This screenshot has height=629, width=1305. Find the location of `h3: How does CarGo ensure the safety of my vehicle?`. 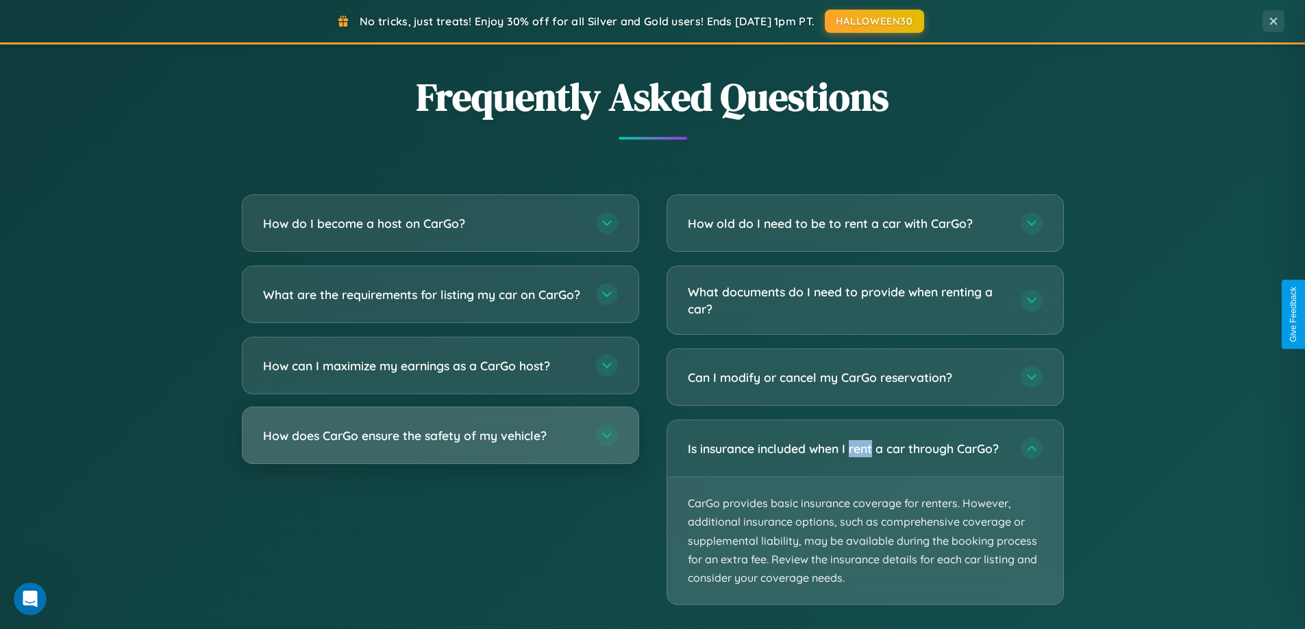

h3: How does CarGo ensure the safety of my vehicle? is located at coordinates (423, 436).